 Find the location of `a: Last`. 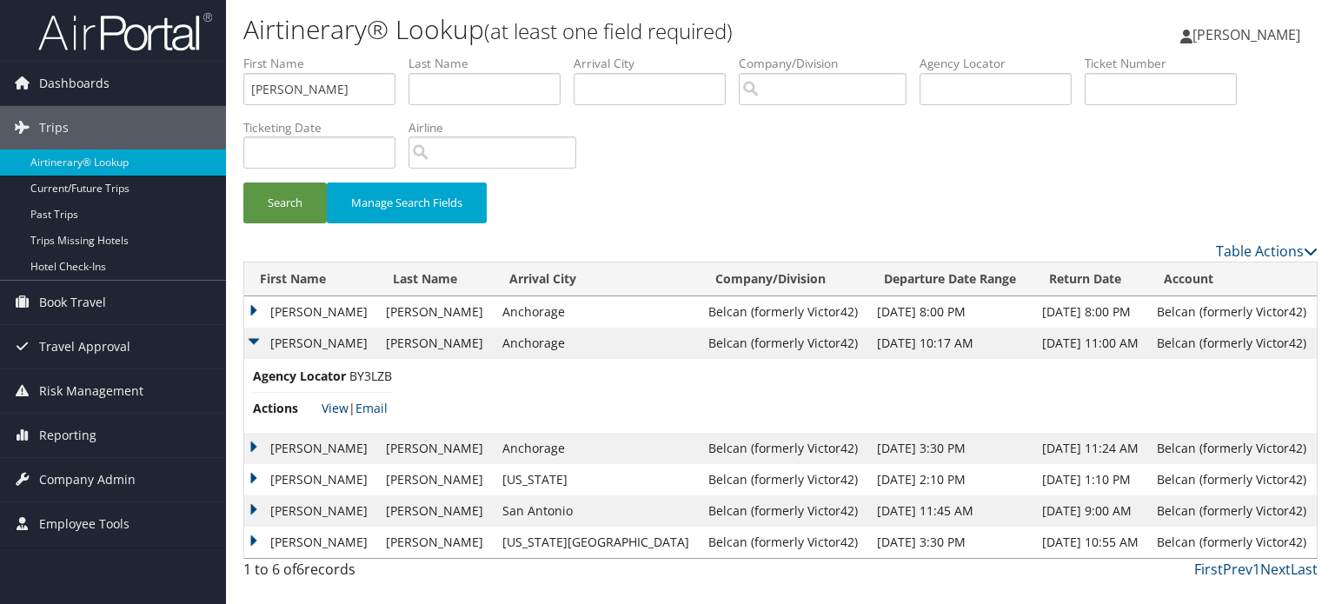

a: Last is located at coordinates (1304, 569).